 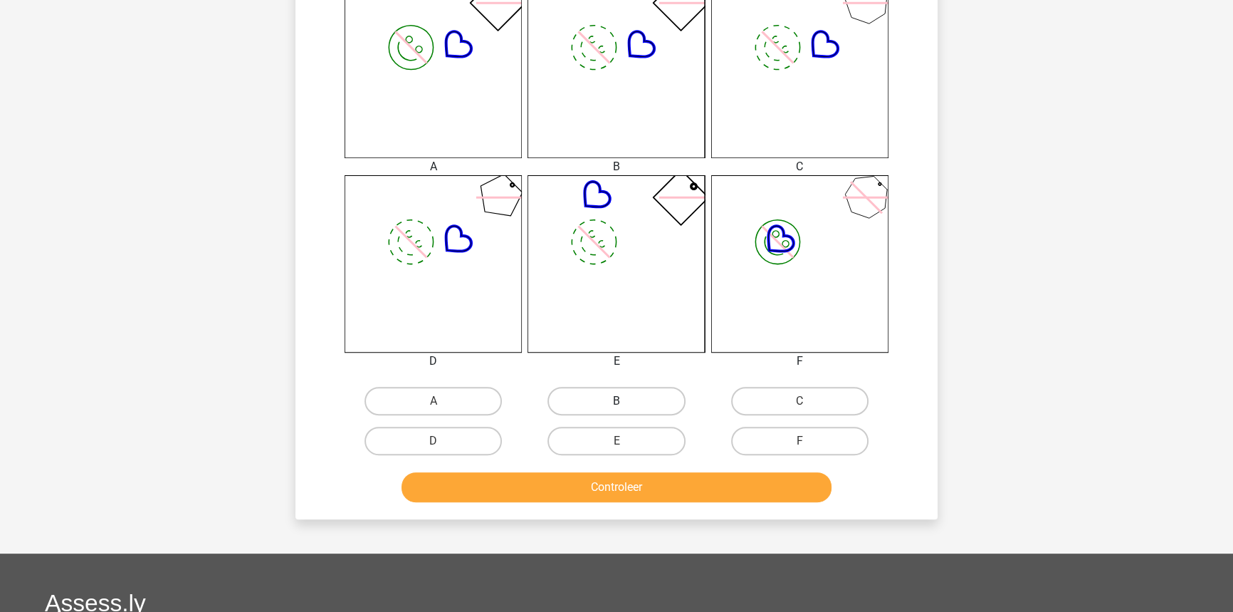 What do you see at coordinates (433, 401) in the screenshot?
I see `label: A` at bounding box center [433, 401].